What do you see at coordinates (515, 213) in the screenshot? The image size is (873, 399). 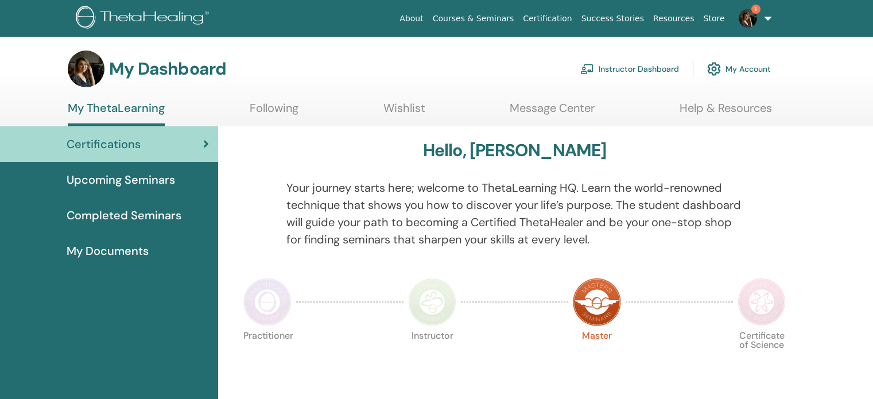 I see `p: Your journey starts here; welcome to ThetaLearning HQ. Learn the world-renowned technique that sh...` at bounding box center [515, 213].